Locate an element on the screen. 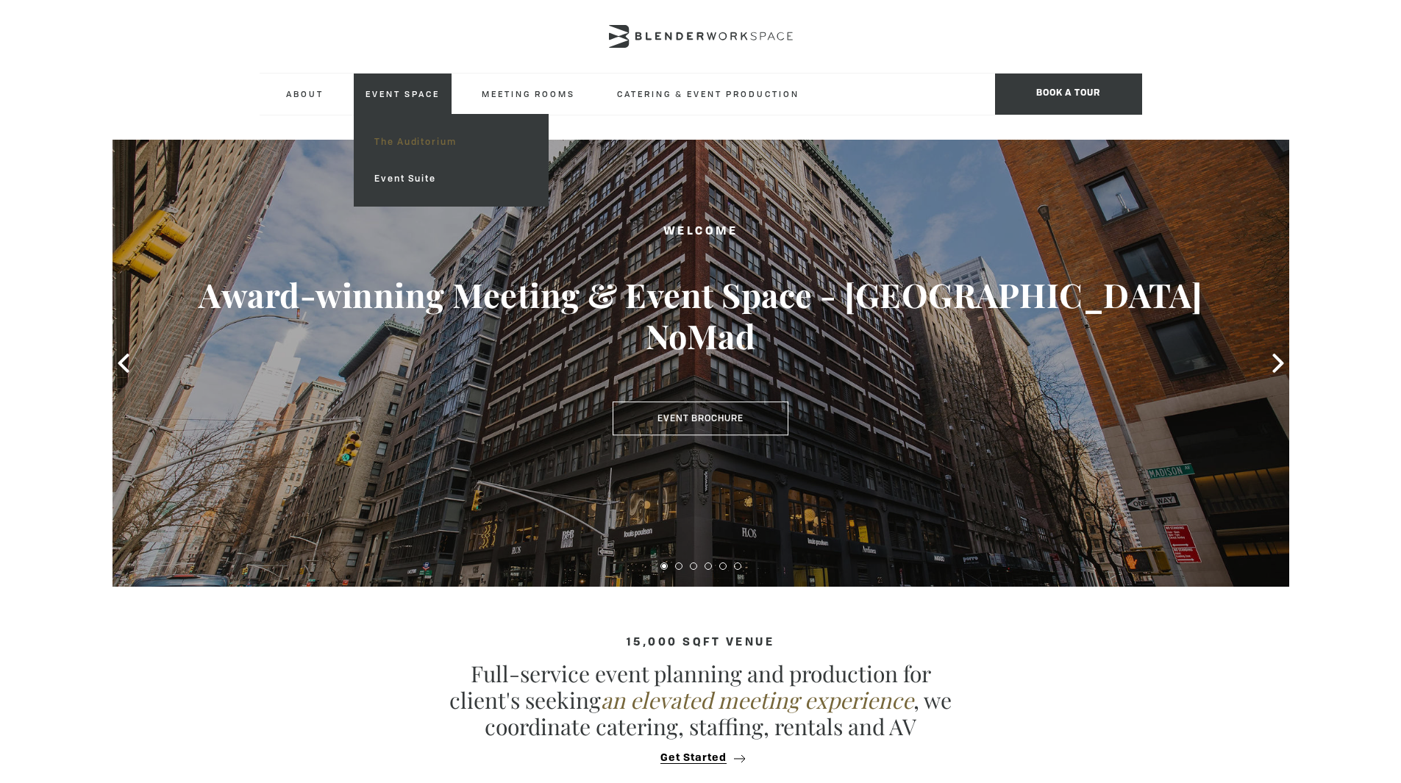 This screenshot has width=1401, height=783. a: Event Suite is located at coordinates (450, 179).